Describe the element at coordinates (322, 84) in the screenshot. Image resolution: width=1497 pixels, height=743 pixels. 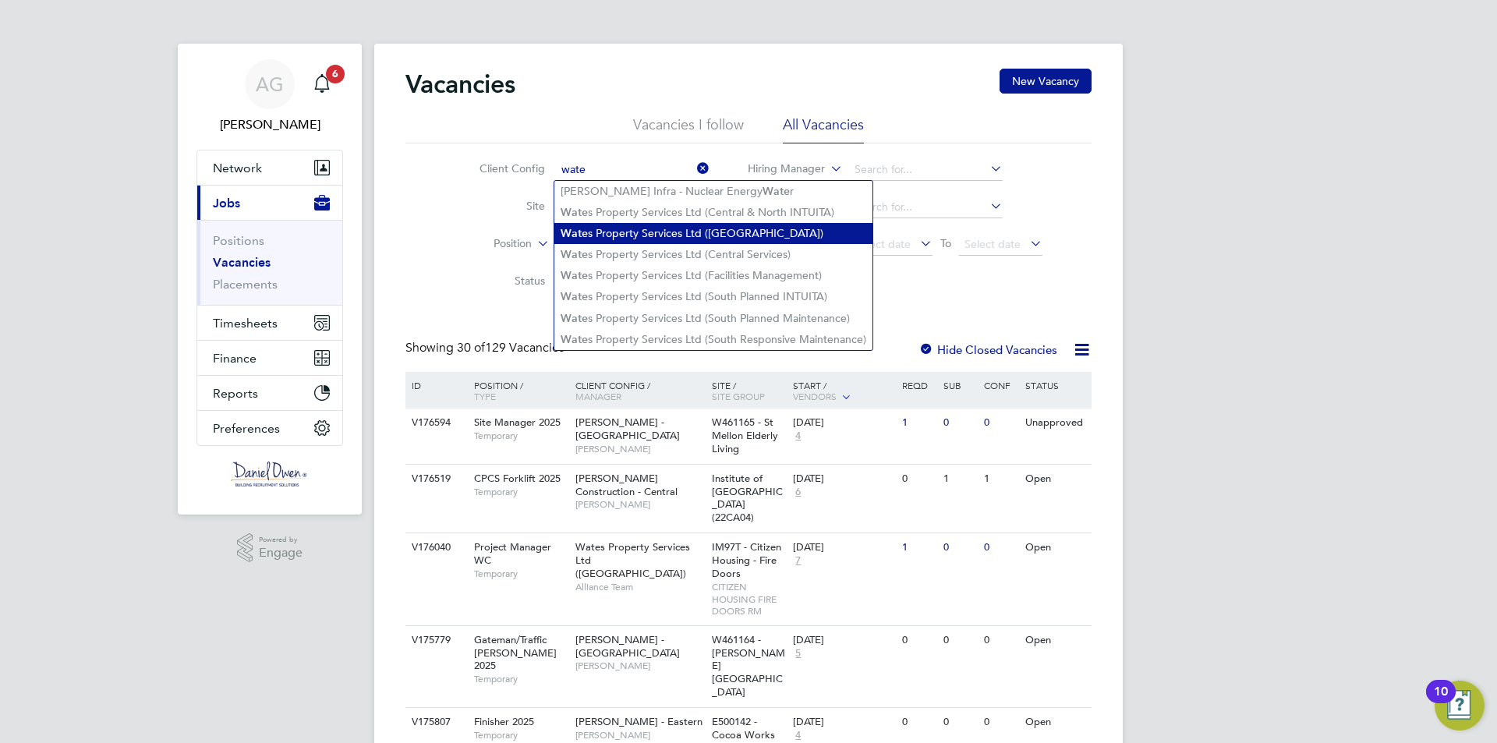
I see `a: 6` at that location.